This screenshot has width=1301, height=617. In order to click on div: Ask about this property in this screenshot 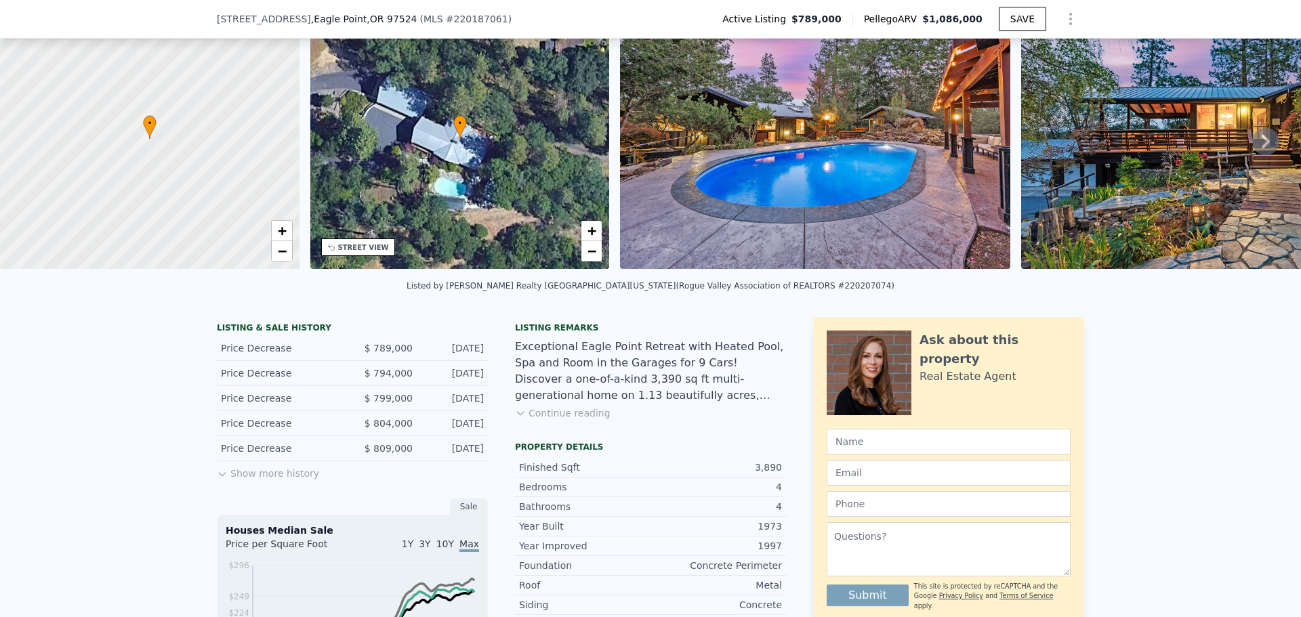, I will do `click(994, 350)`.